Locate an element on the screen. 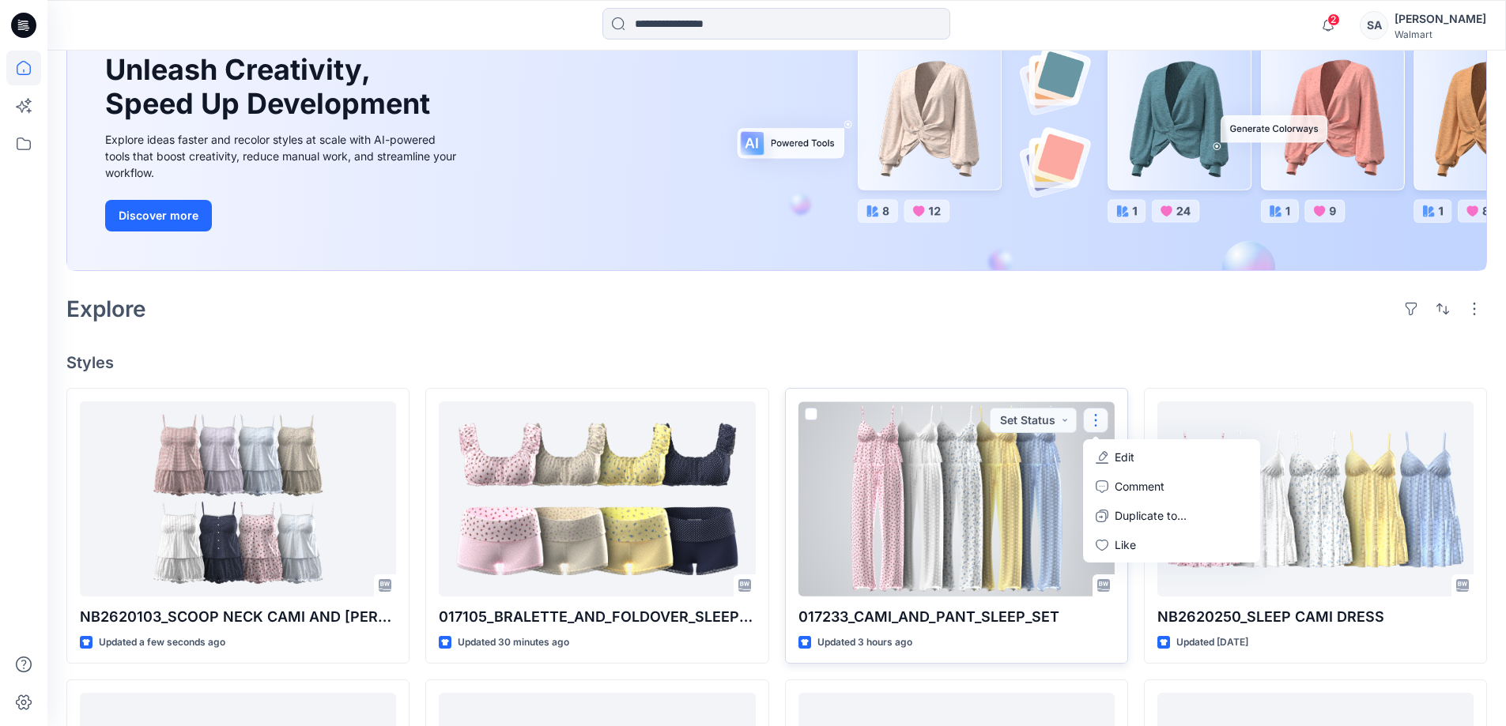 This screenshot has height=726, width=1506. a: 017233_CAMI_AND_PANT_SLEEP_SET is located at coordinates (956, 499).